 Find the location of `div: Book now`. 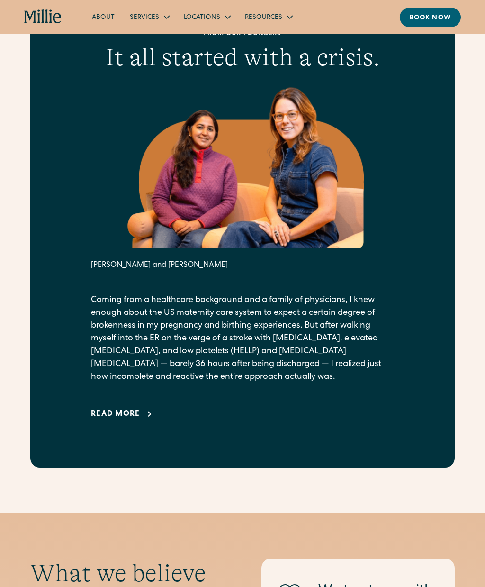

div: Book now is located at coordinates (430, 18).